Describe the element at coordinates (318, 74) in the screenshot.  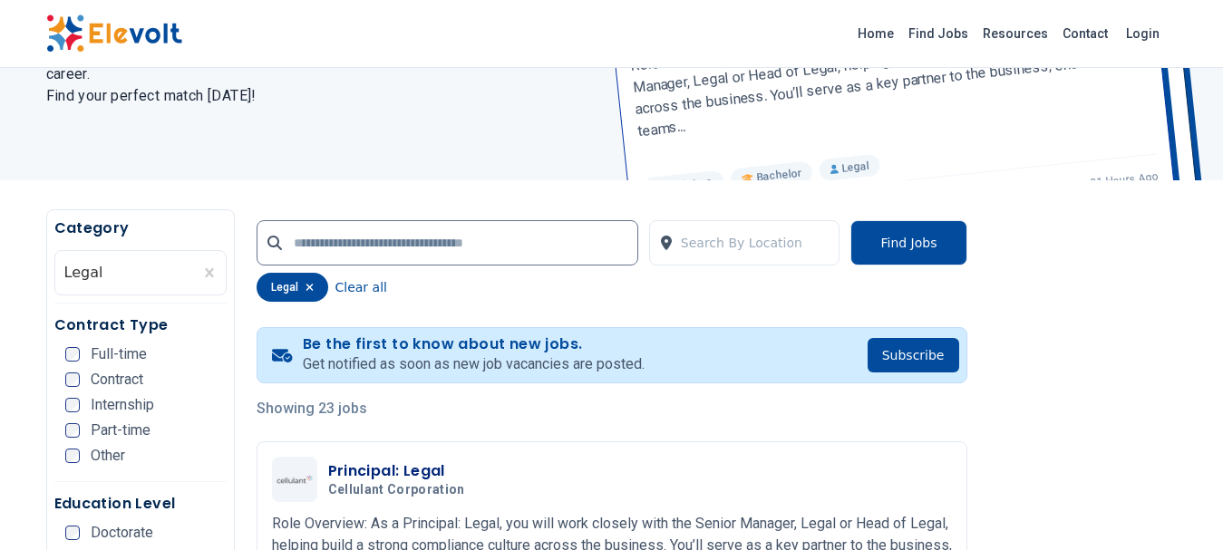
I see `h2: Explore exciting roles with leading companies and take the next big step in your career. Find you...` at that location.